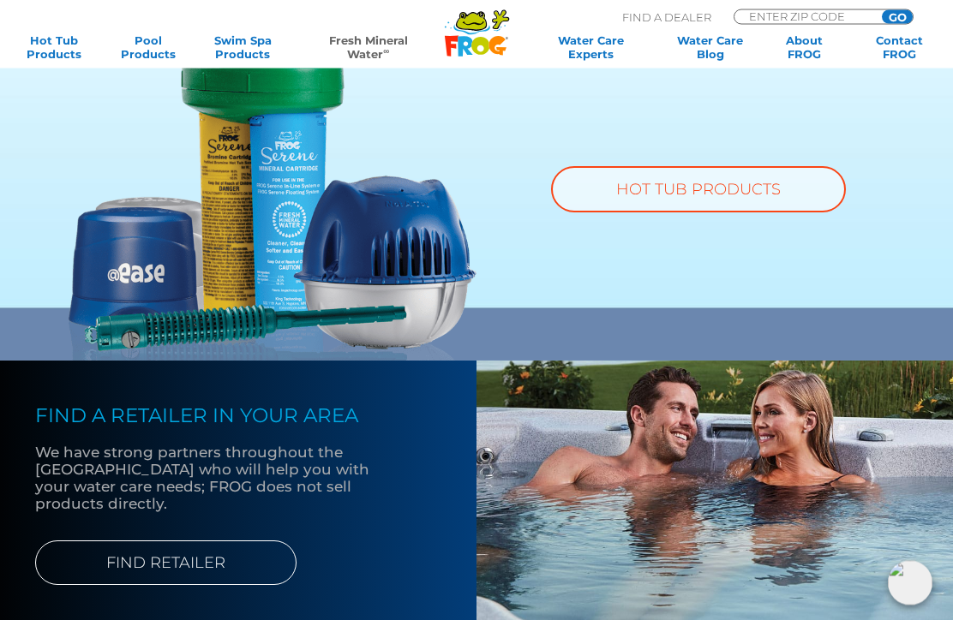 The image size is (953, 626). I want to click on a: Water CareExperts, so click(590, 47).